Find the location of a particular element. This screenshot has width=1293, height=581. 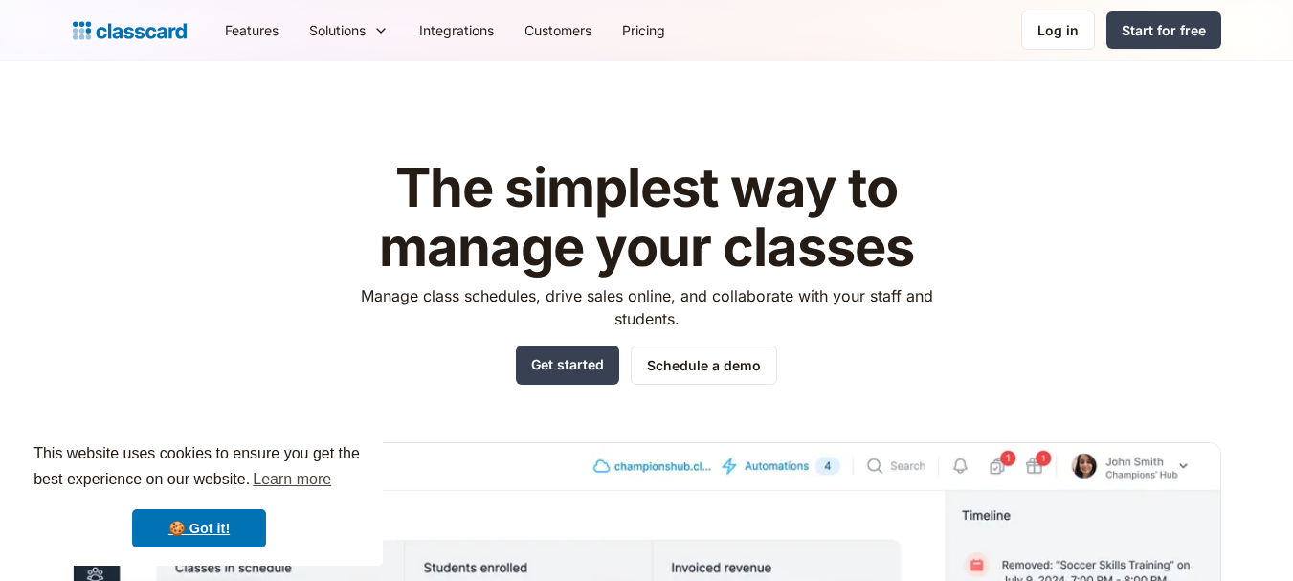

h1: The simplest way to manage your classes is located at coordinates (646, 217).